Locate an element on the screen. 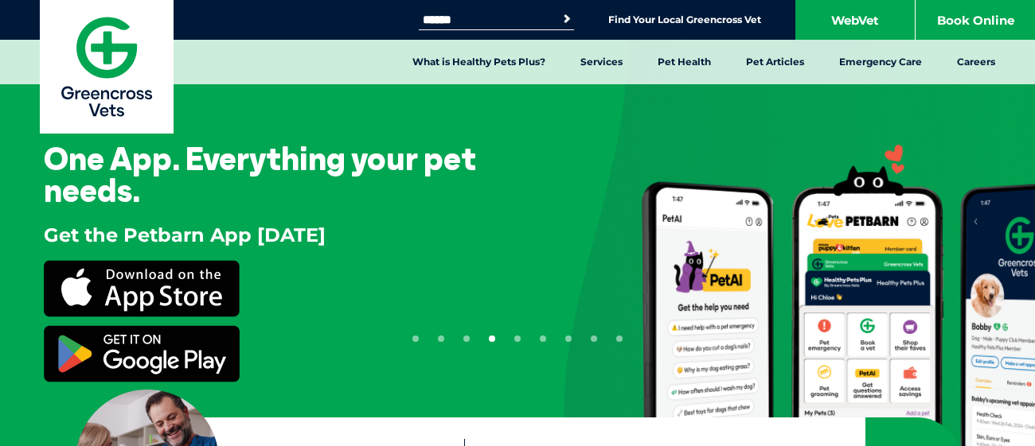 This screenshot has width=1035, height=446. a: Careers is located at coordinates (976, 62).